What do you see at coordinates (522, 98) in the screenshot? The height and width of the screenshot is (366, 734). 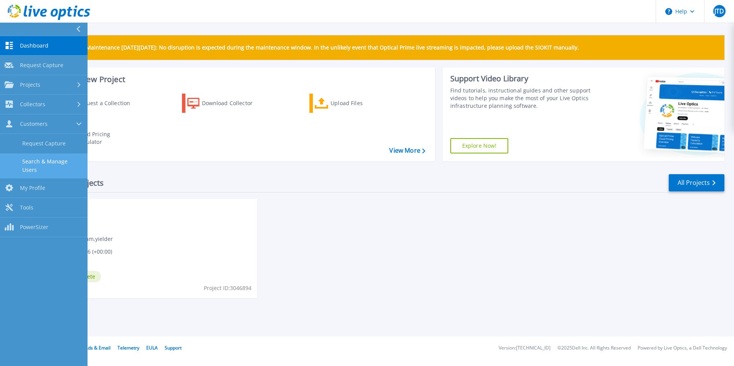 I see `div: Find tutorials, instructional guides and other support videos to help you make the most of your L...` at bounding box center [522, 98].